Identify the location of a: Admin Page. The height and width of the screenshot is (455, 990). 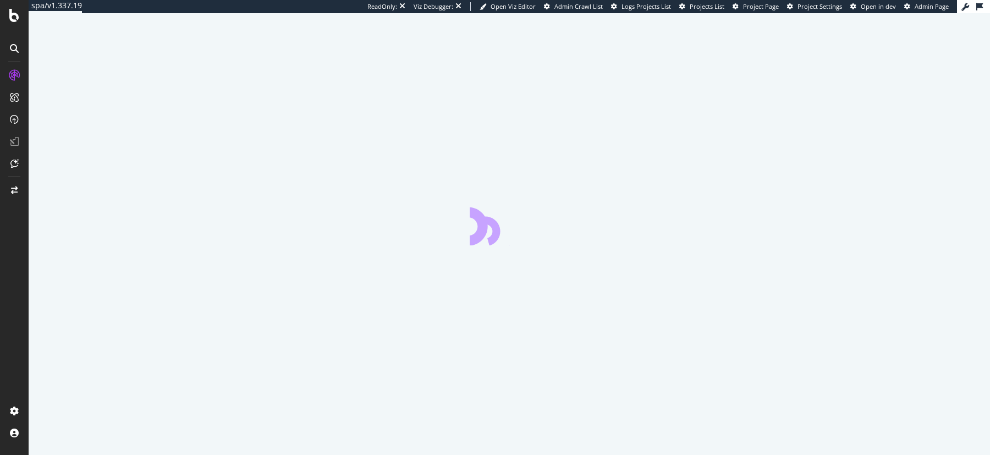
(926, 7).